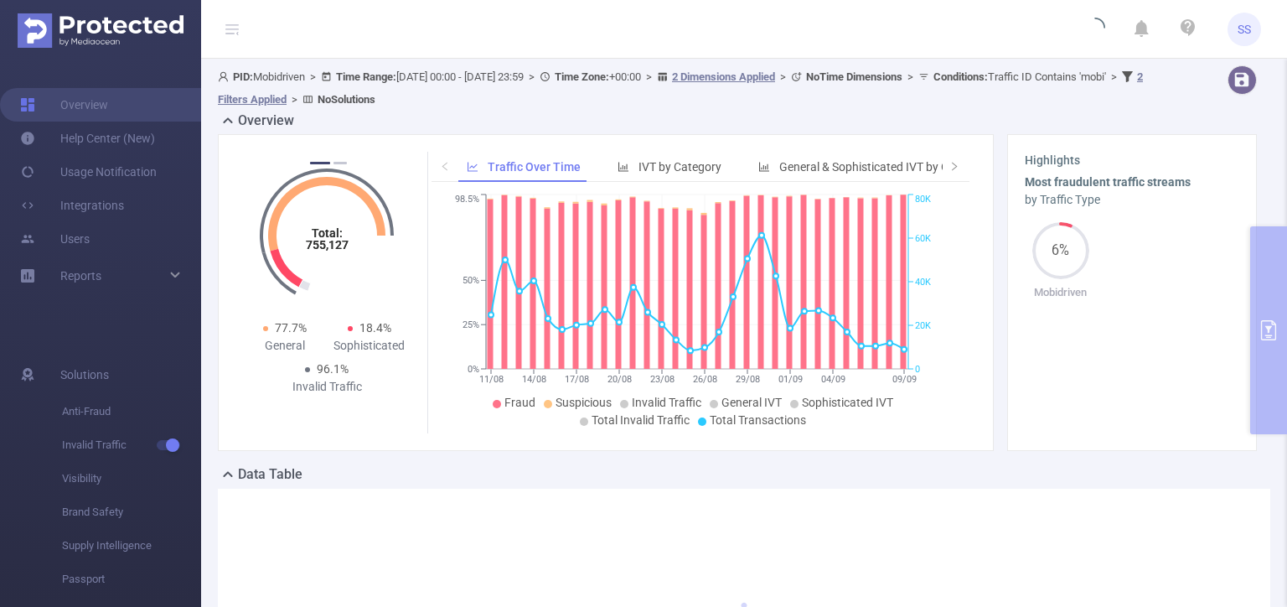  I want to click on tspan: 26/08, so click(705, 379).